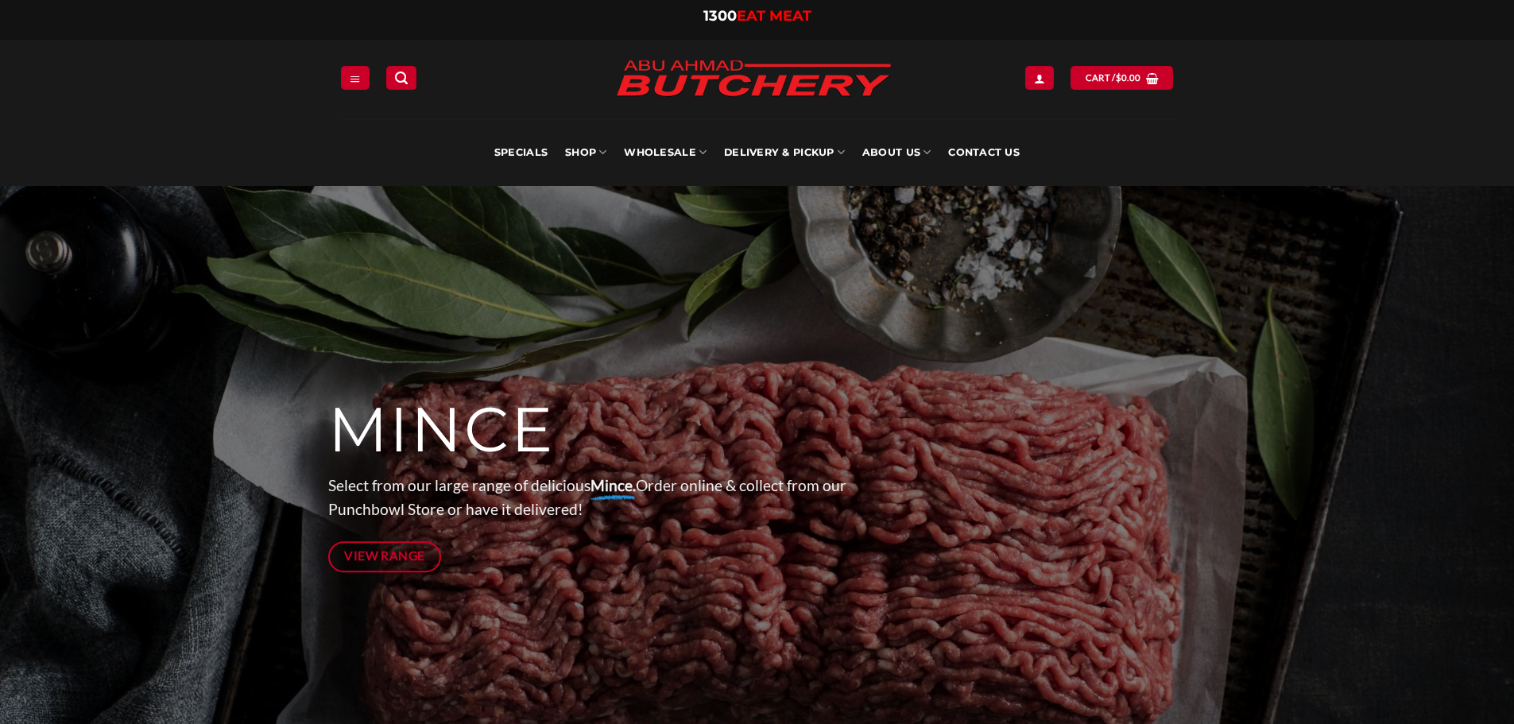 This screenshot has width=1514, height=724. Describe the element at coordinates (1039, 77) in the screenshot. I see `a: Login` at that location.